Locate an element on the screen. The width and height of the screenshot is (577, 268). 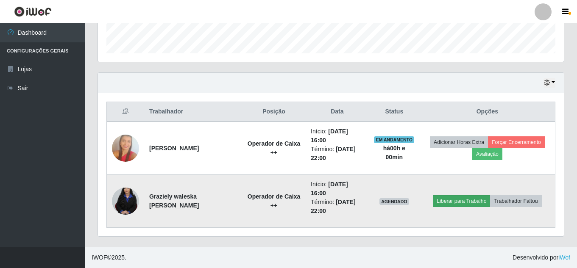
span: EM ANDAMENTO is located at coordinates (394, 140).